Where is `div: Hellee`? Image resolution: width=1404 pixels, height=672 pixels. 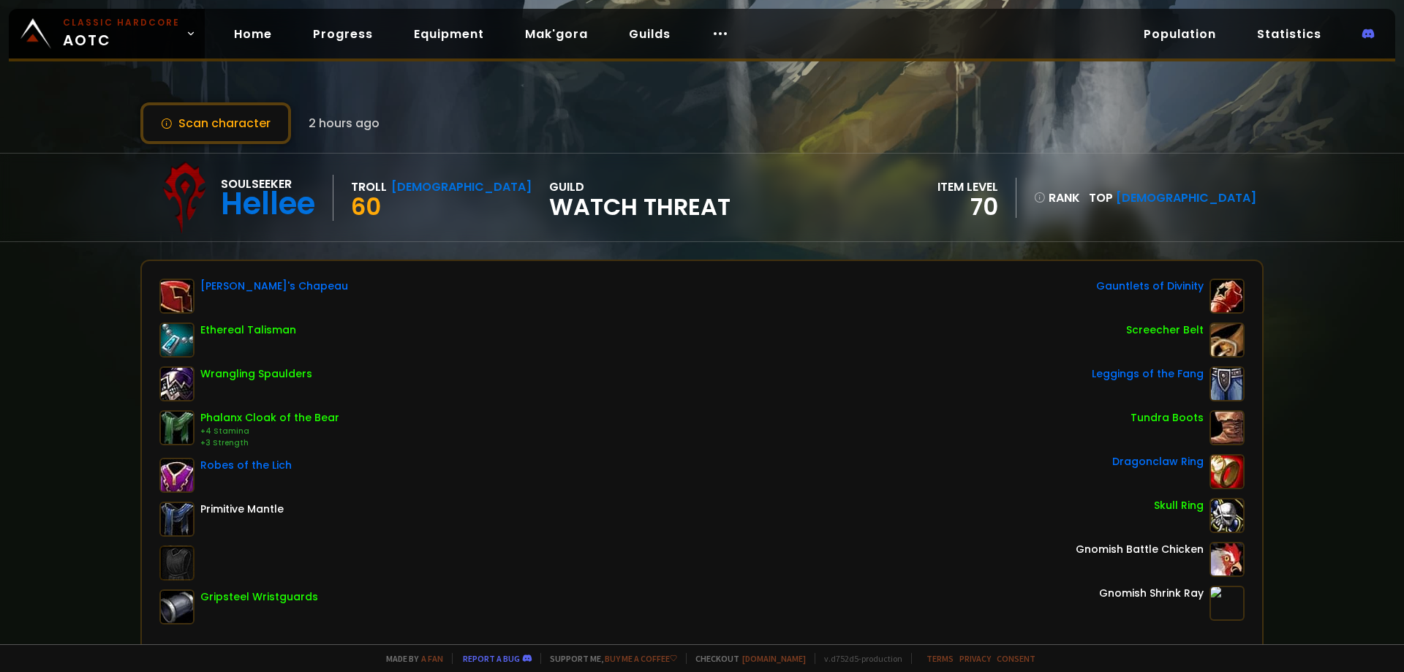
div: Hellee is located at coordinates (268, 204).